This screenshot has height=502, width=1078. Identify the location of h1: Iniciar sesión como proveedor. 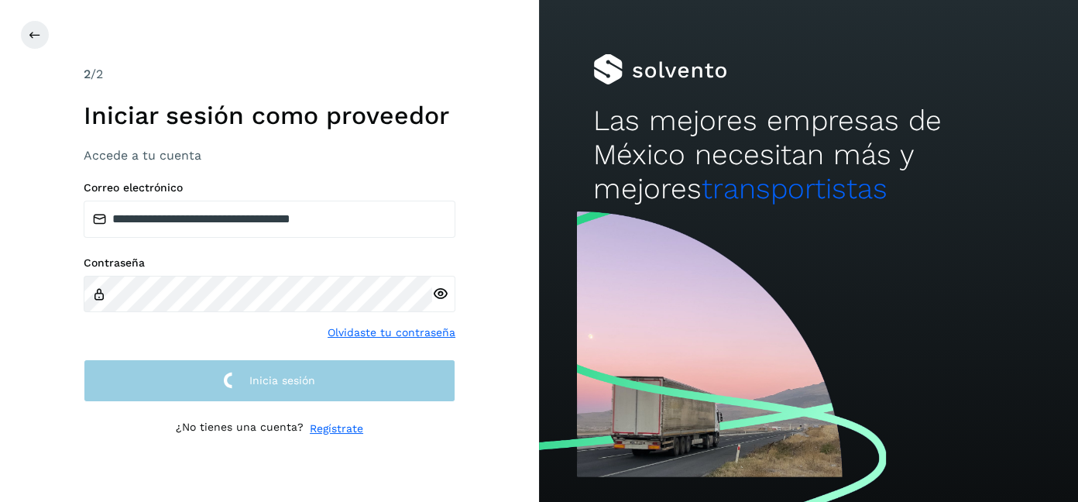
(270, 115).